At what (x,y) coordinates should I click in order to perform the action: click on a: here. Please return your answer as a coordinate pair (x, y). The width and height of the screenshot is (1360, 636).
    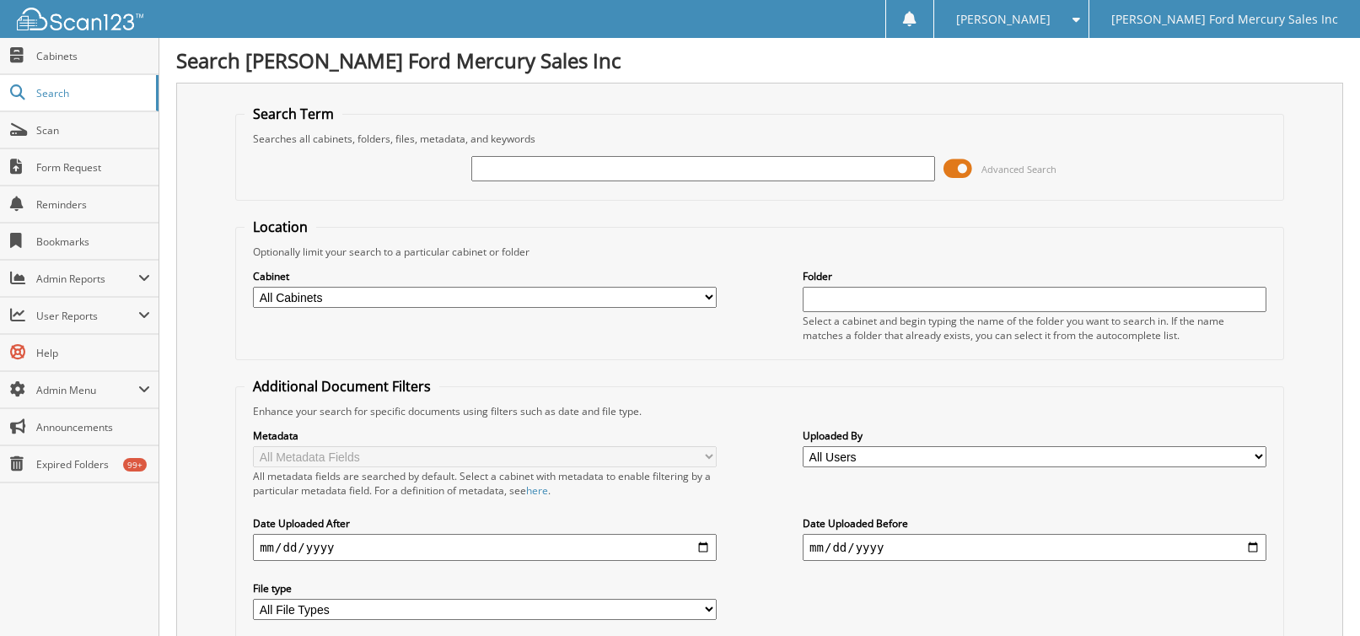
    Looking at the image, I should click on (537, 490).